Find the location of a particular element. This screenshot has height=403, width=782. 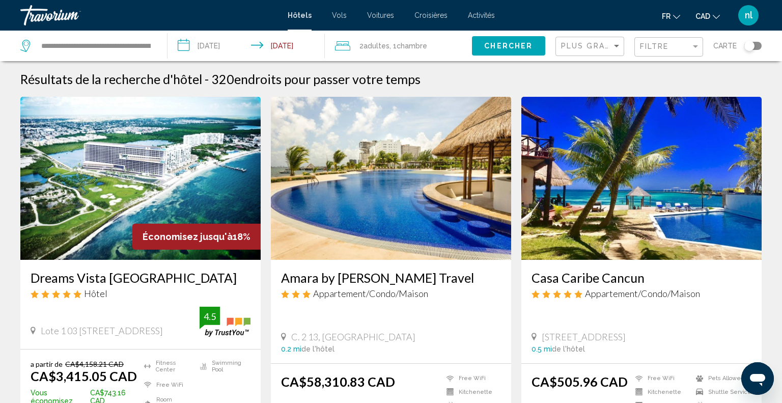

button: Change language is located at coordinates (671, 16).